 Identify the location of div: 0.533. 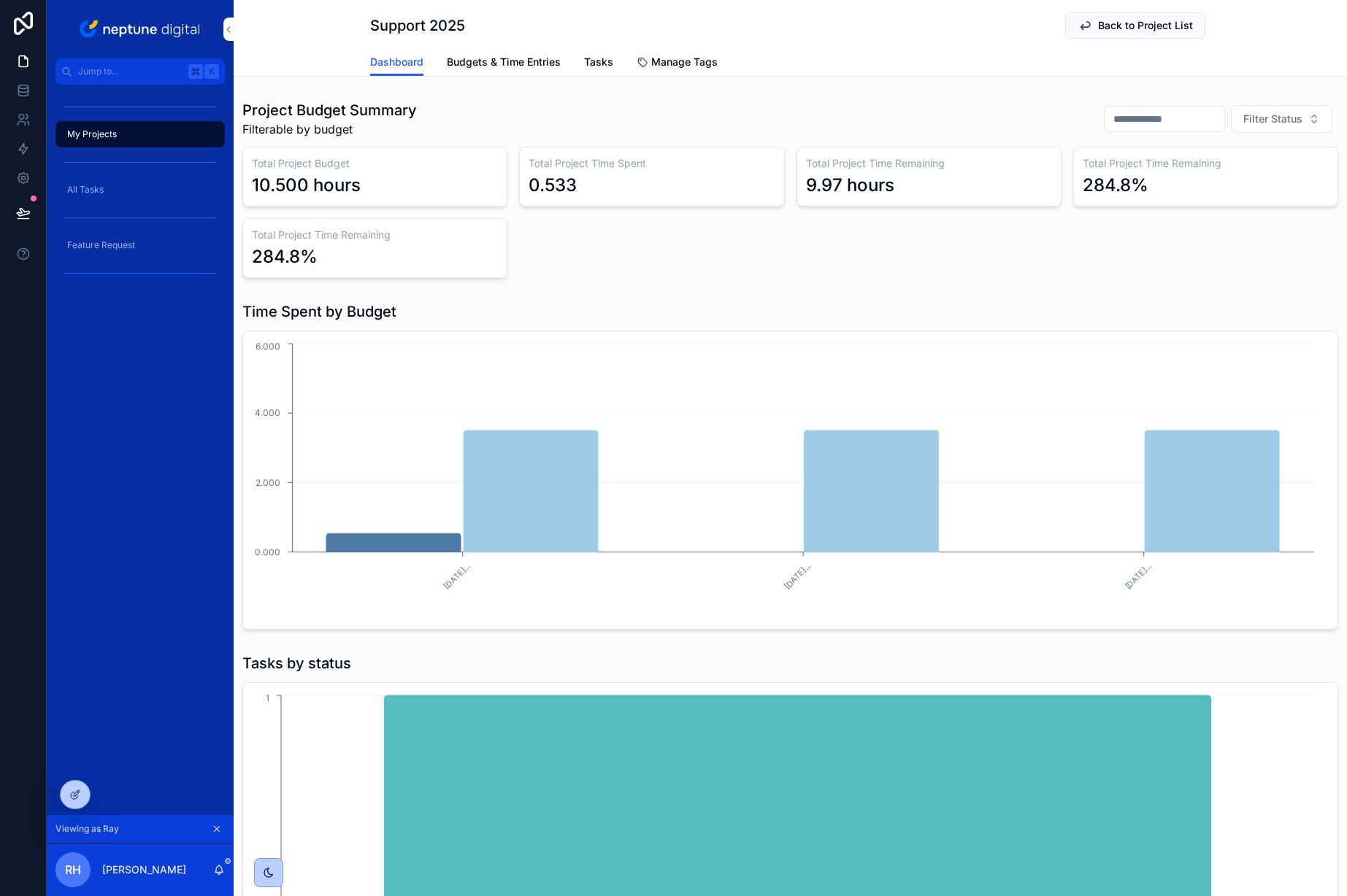
(553, 185).